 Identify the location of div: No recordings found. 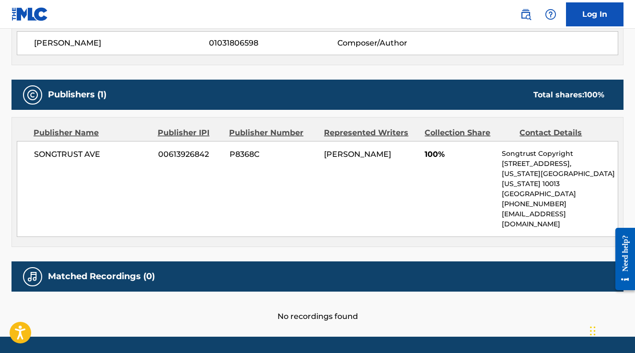
(317, 307).